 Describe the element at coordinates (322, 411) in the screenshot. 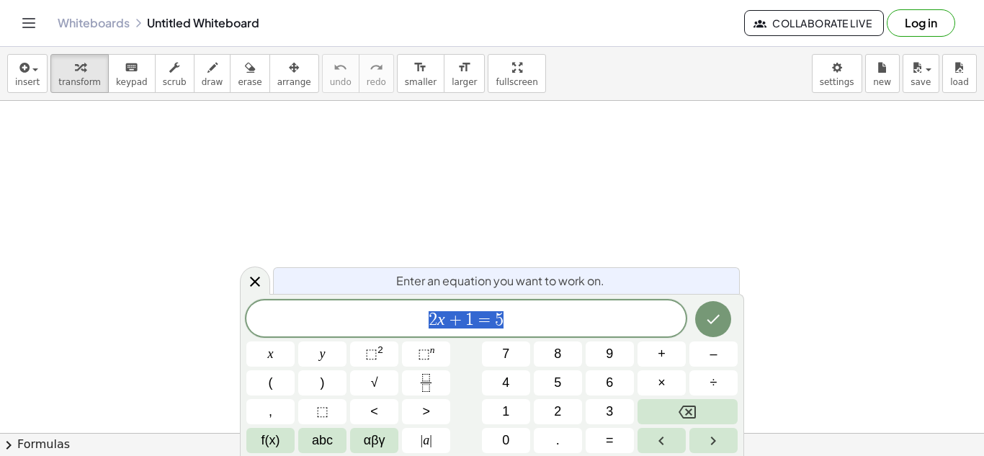

I see `button: Placeholder` at that location.